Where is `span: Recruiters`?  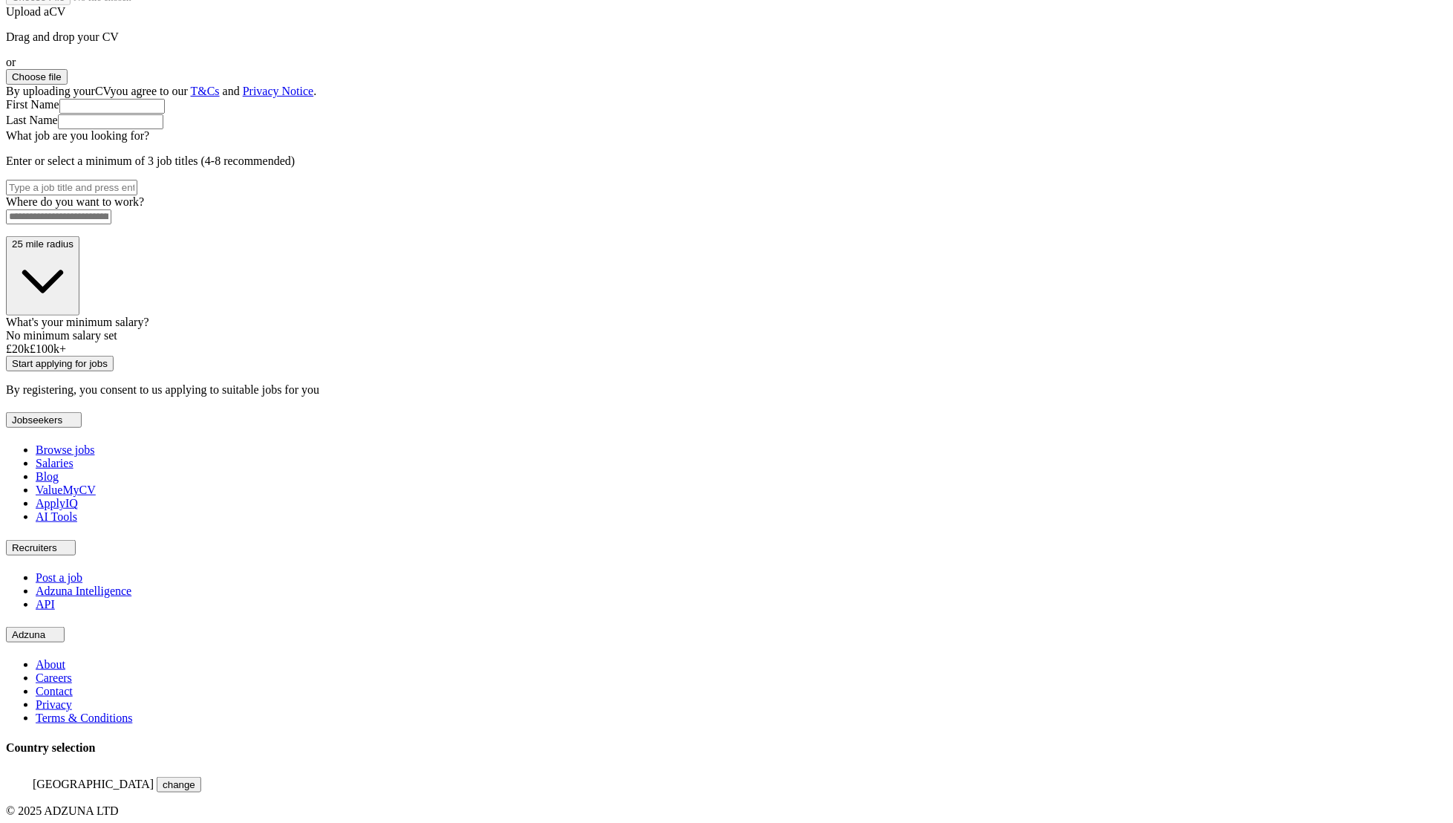
span: Recruiters is located at coordinates (34, 547).